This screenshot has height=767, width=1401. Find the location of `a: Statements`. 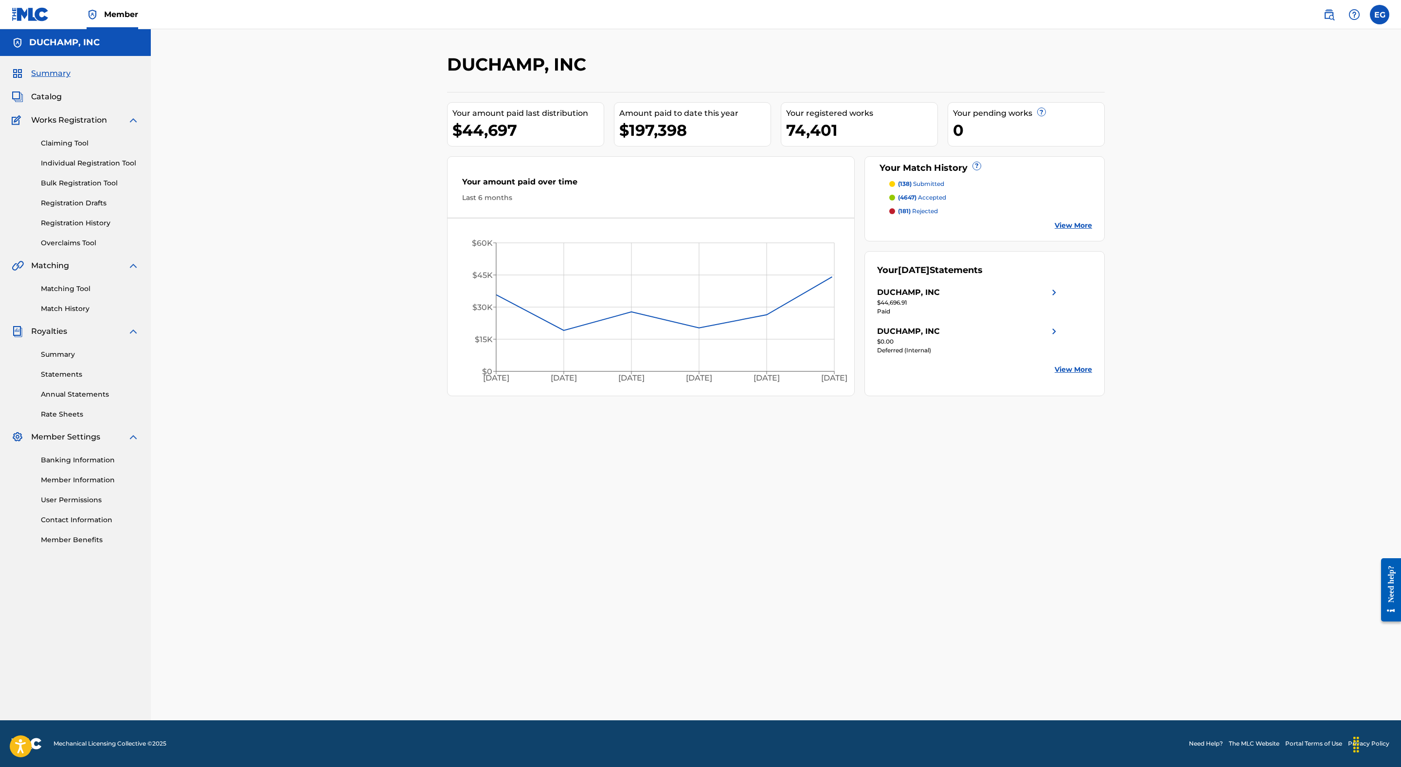

a: Statements is located at coordinates (90, 374).